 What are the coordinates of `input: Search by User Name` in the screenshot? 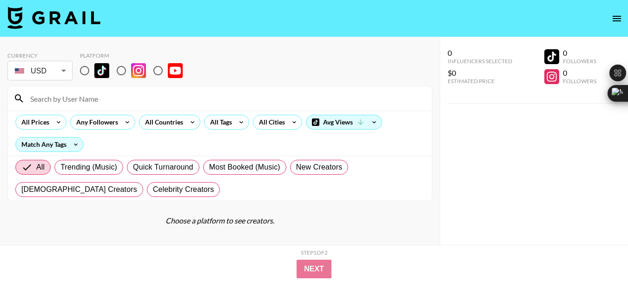 It's located at (225, 98).